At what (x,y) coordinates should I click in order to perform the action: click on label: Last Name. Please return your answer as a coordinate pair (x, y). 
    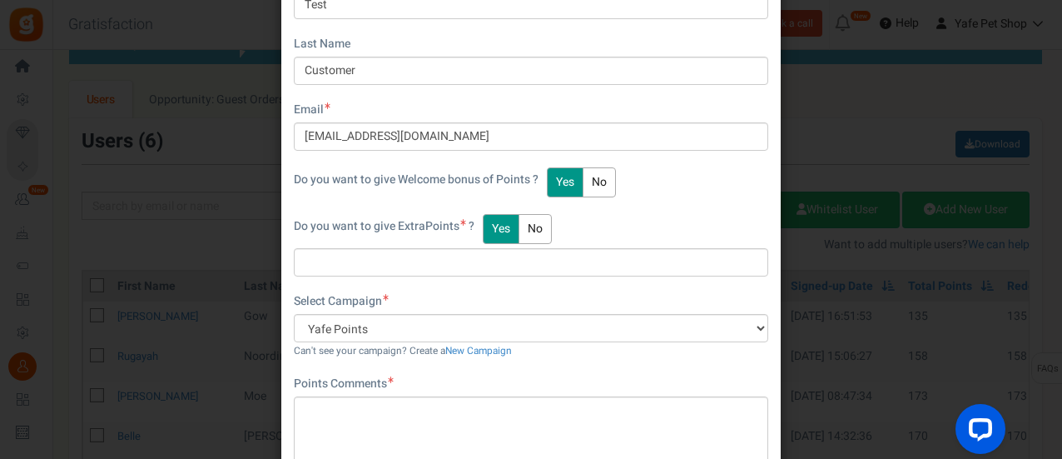
    Looking at the image, I should click on (322, 44).